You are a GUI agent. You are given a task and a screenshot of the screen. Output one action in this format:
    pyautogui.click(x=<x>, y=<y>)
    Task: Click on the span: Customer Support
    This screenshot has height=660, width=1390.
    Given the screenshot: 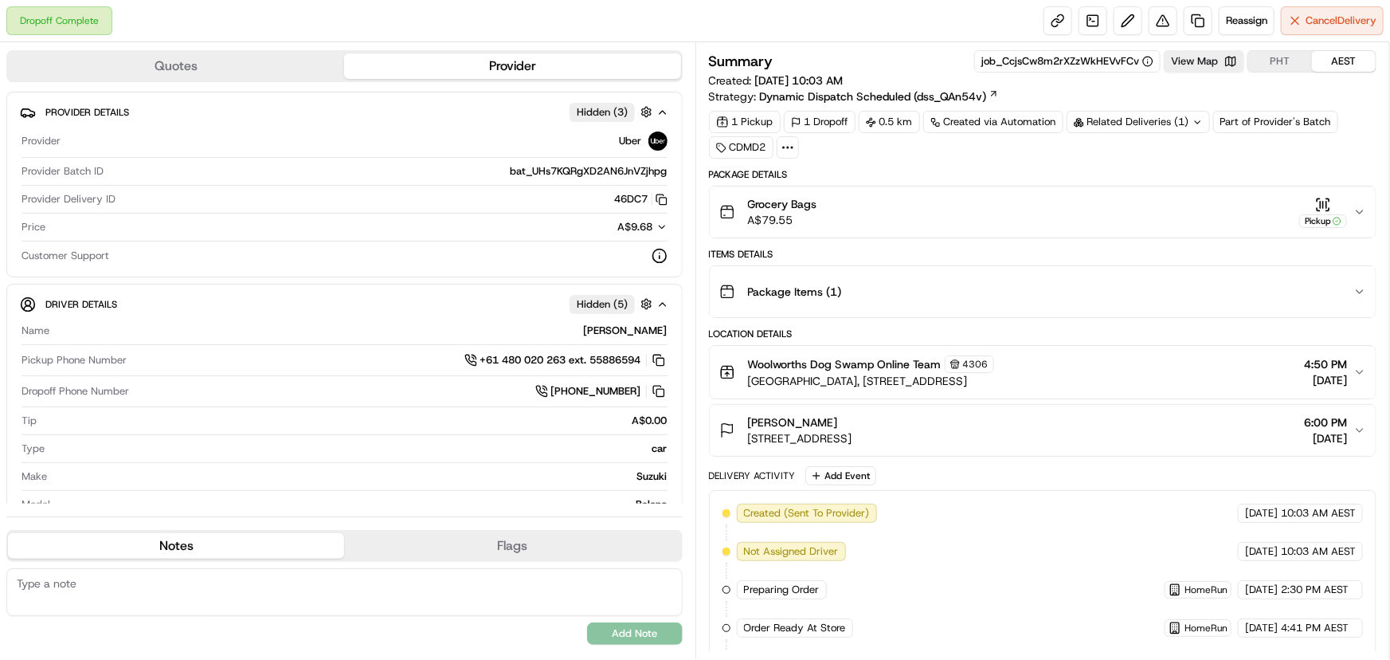 What is the action you would take?
    pyautogui.click(x=65, y=256)
    